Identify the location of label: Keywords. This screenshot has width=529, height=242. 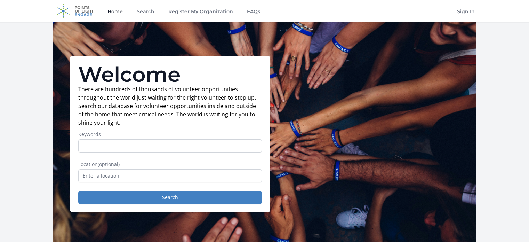
(170, 134).